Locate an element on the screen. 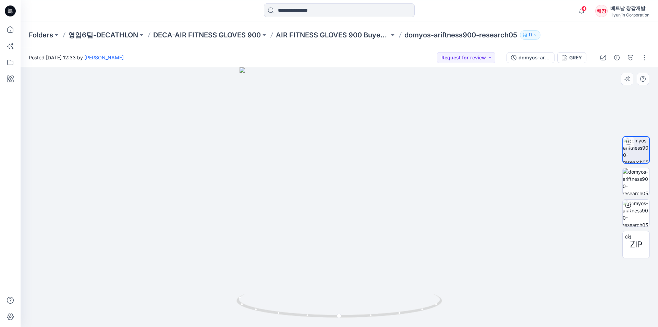 The width and height of the screenshot is (658, 327). img: domyos-ariftness900-research05-Animation is located at coordinates (636, 213).